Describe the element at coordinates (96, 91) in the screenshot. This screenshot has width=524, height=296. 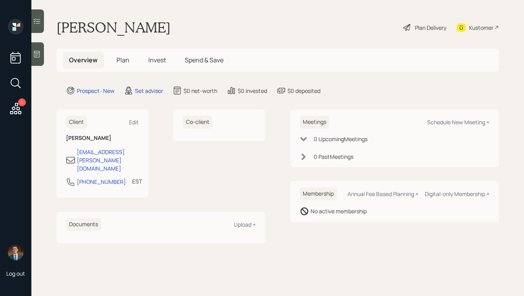
I see `div: Prospect · New` at that location.